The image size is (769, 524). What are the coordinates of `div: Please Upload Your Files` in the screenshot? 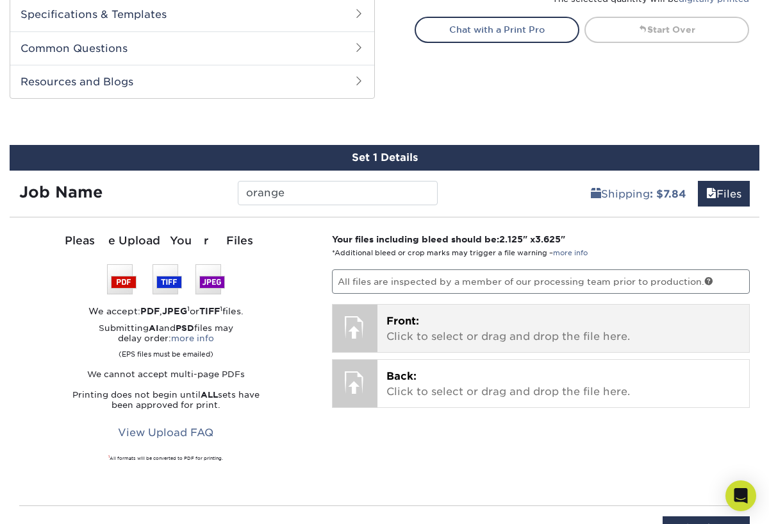 It's located at (166, 241).